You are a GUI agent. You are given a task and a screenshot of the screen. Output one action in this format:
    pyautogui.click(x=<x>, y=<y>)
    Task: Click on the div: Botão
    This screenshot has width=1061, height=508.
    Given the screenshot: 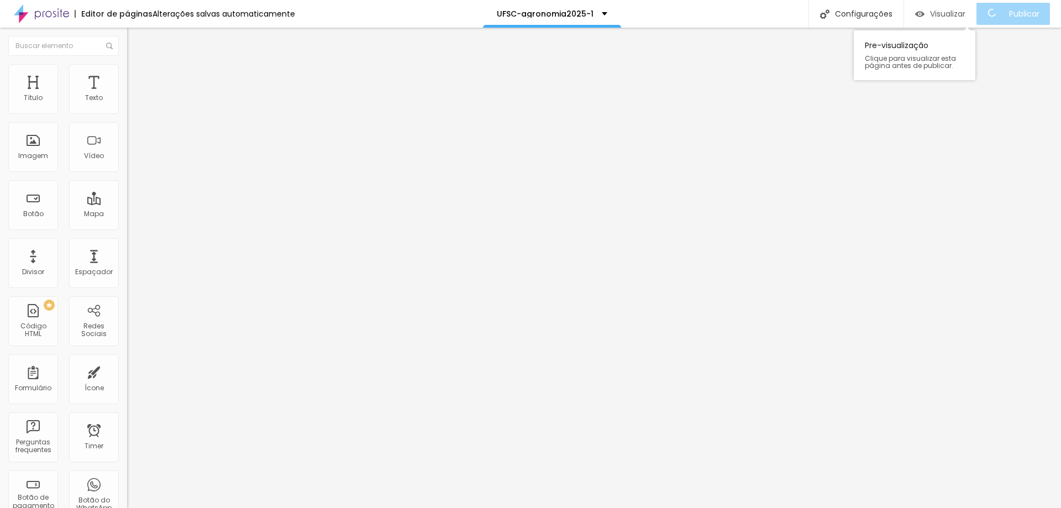 What is the action you would take?
    pyautogui.click(x=33, y=214)
    